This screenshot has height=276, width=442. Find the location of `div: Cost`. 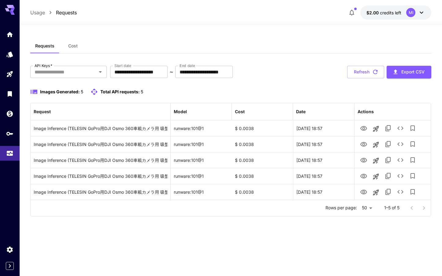

div: Cost is located at coordinates (240, 111).